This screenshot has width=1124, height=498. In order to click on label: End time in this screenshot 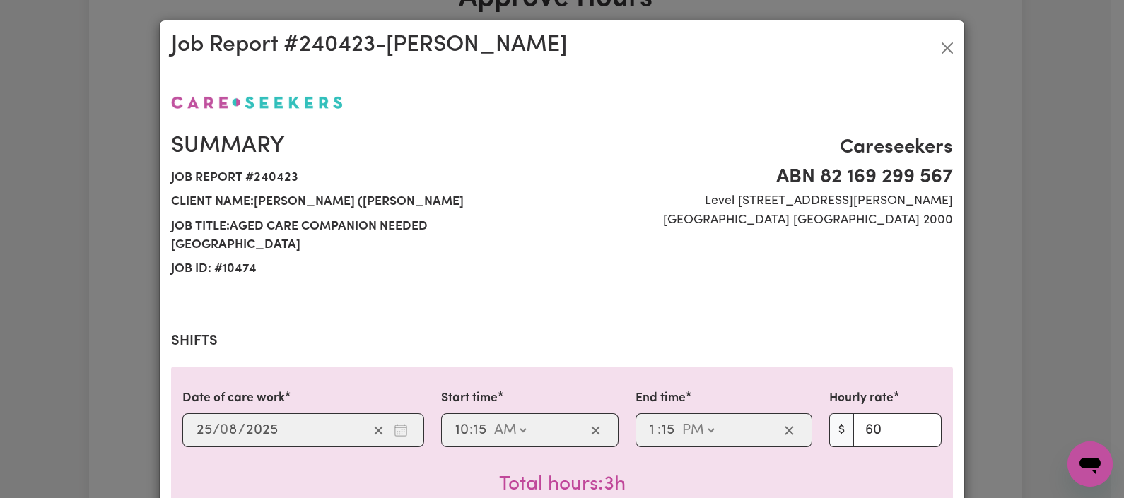, I will do `click(660, 399)`.